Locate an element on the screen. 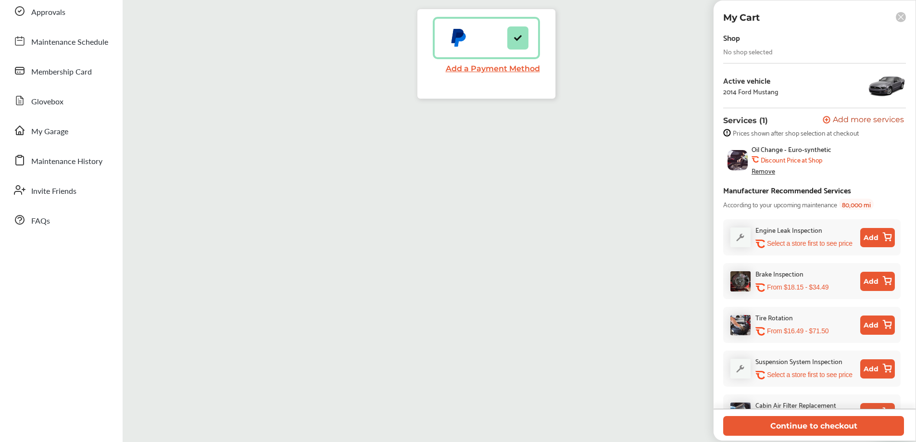 This screenshot has width=916, height=442. span: Glovebox is located at coordinates (47, 102).